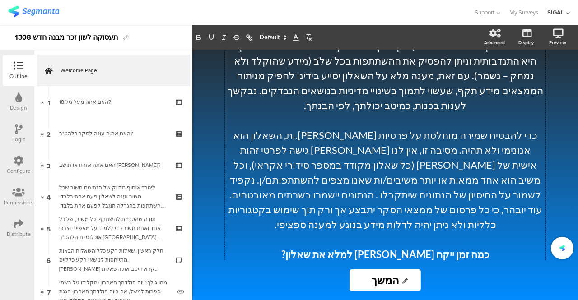  Describe the element at coordinates (495, 42) in the screenshot. I see `div: Advanced` at that location.